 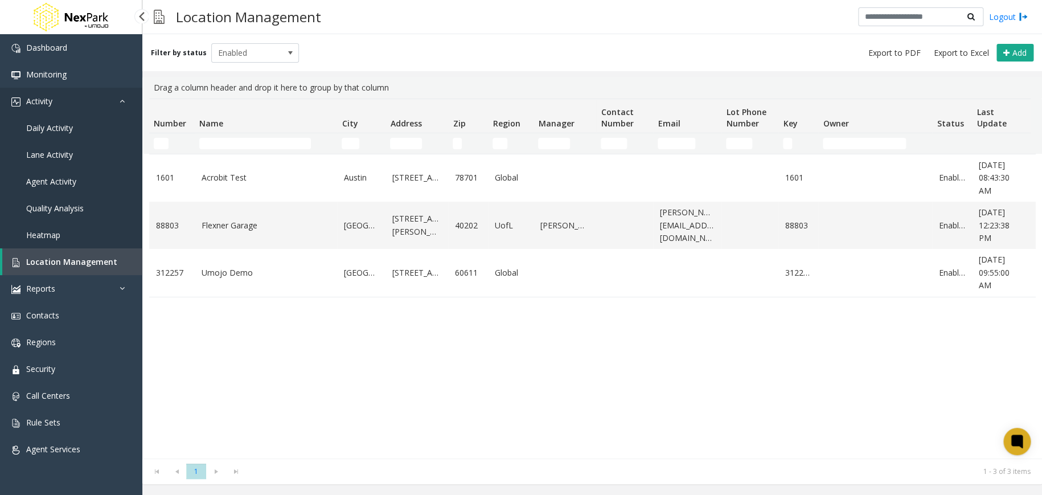 What do you see at coordinates (865, 144) in the screenshot?
I see `input: Owner Filter` at bounding box center [865, 144].